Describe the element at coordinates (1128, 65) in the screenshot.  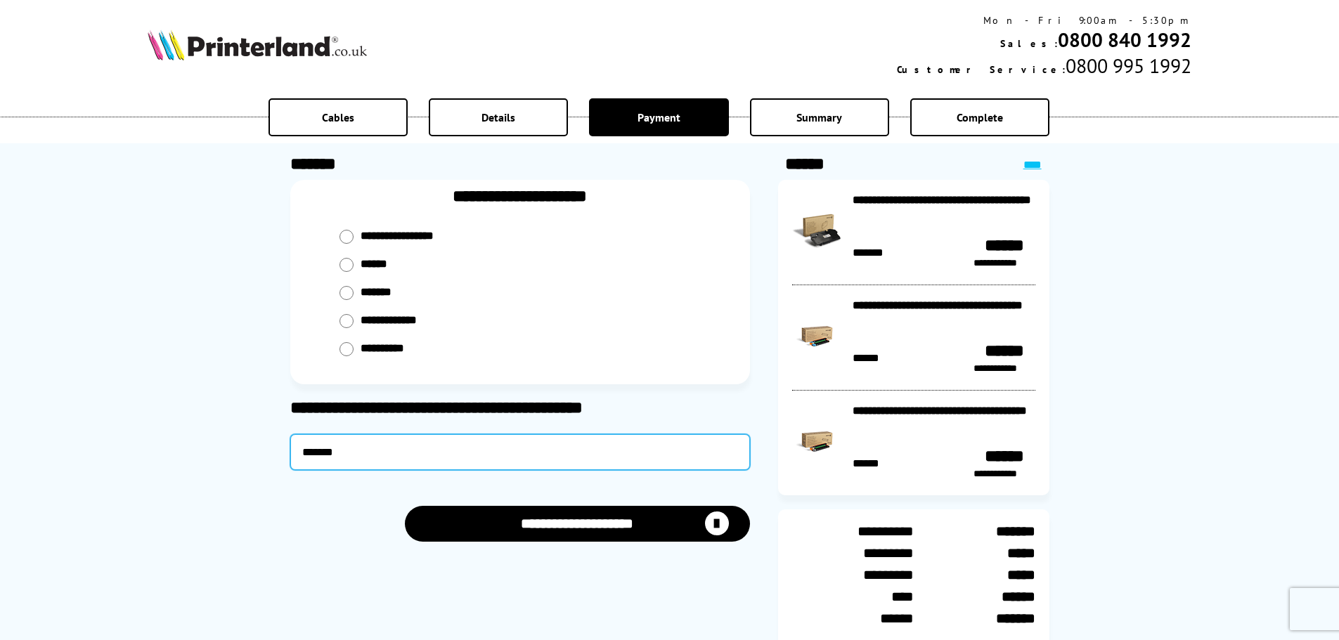
I see `span: 0800 995 1992` at that location.